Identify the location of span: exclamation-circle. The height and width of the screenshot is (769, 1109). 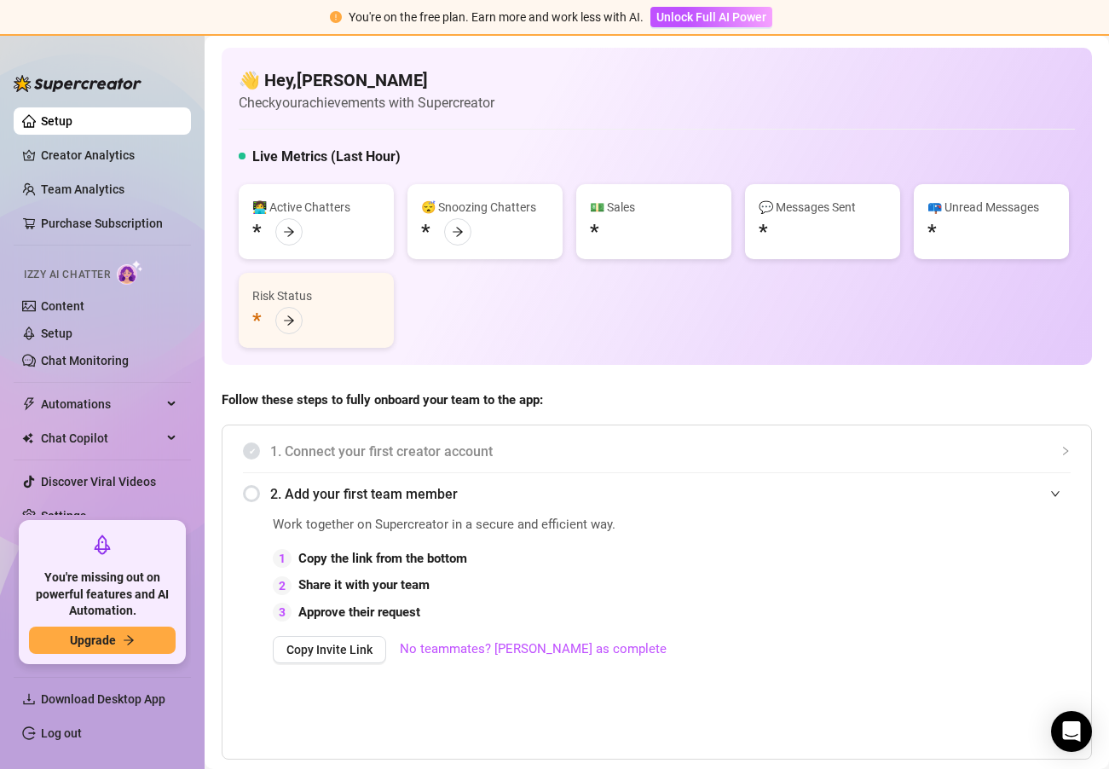
(336, 17).